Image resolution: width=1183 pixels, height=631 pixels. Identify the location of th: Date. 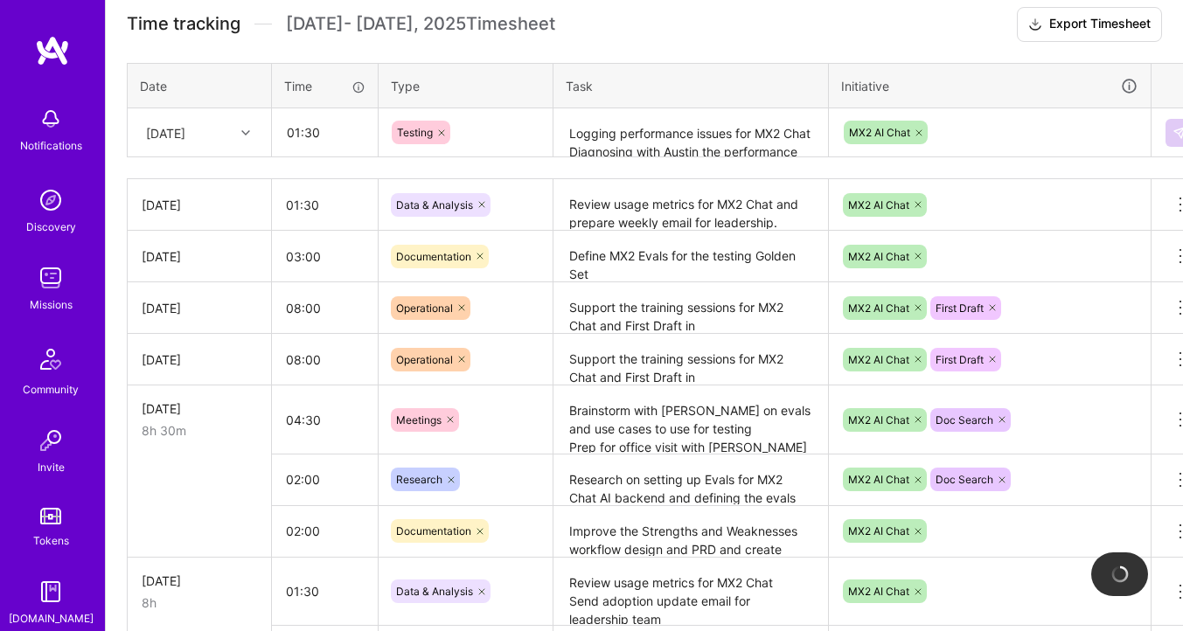
(199, 86).